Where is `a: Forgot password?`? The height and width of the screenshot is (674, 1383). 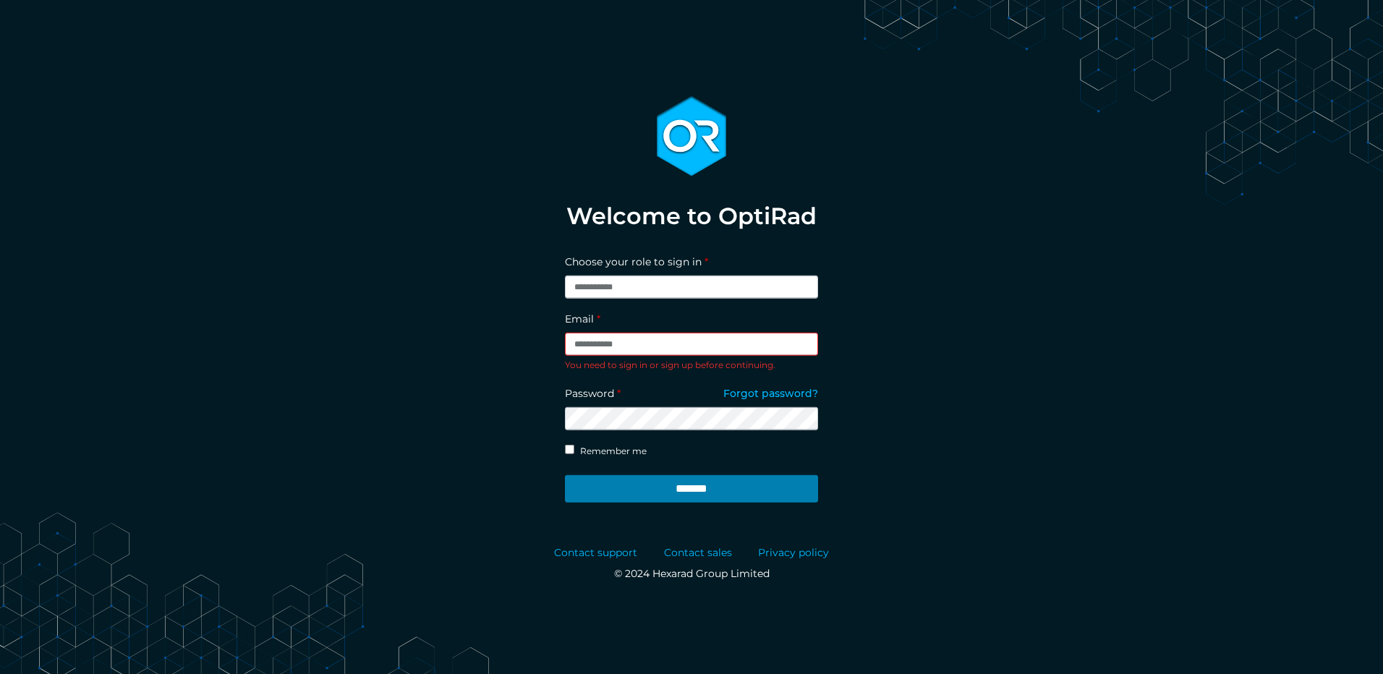
a: Forgot password? is located at coordinates (770, 396).